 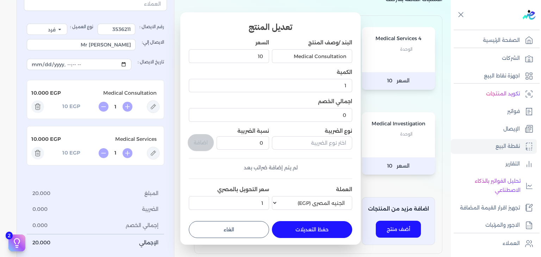 What do you see at coordinates (344, 190) in the screenshot?
I see `label: العملة` at bounding box center [344, 190].